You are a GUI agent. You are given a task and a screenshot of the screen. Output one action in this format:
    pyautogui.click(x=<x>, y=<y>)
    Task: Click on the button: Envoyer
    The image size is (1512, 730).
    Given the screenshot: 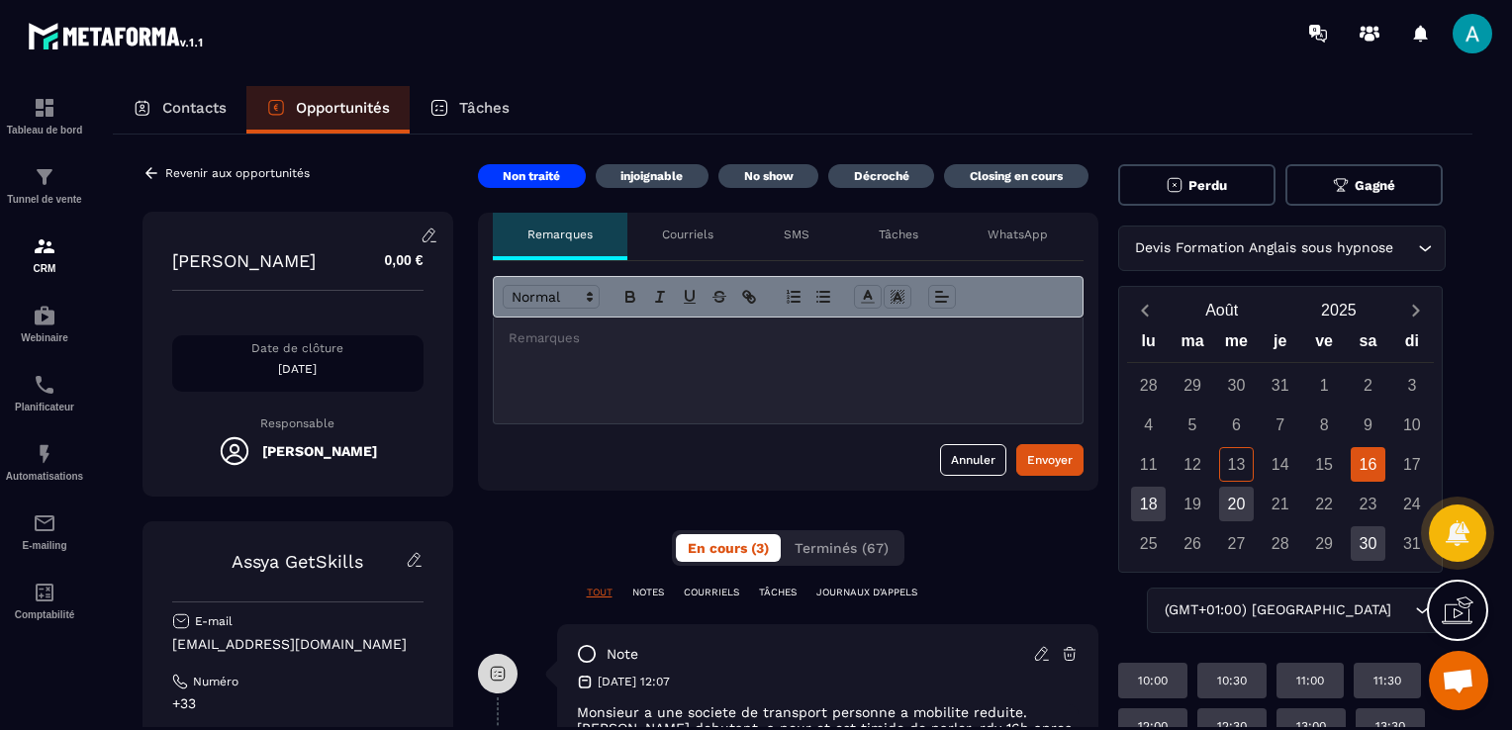 What is the action you would take?
    pyautogui.click(x=1050, y=460)
    